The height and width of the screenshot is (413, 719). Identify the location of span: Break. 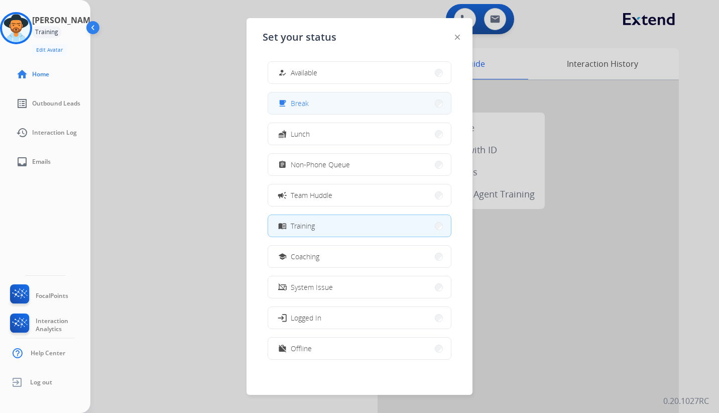
(300, 103).